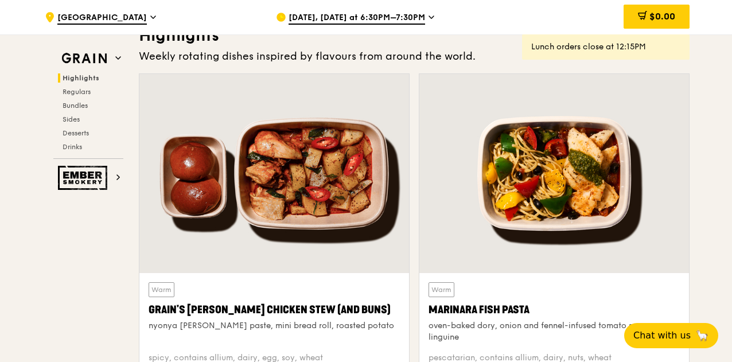 Image resolution: width=732 pixels, height=362 pixels. What do you see at coordinates (414, 56) in the screenshot?
I see `div: Weekly rotating dishes inspired by flavours from around the world.` at bounding box center [414, 56].